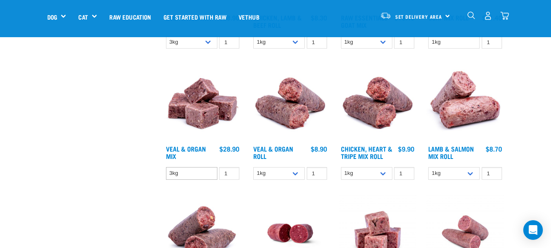 Image resolution: width=551 pixels, height=248 pixels. I want to click on a: Lamb & Salmon Mix Roll, so click(451, 152).